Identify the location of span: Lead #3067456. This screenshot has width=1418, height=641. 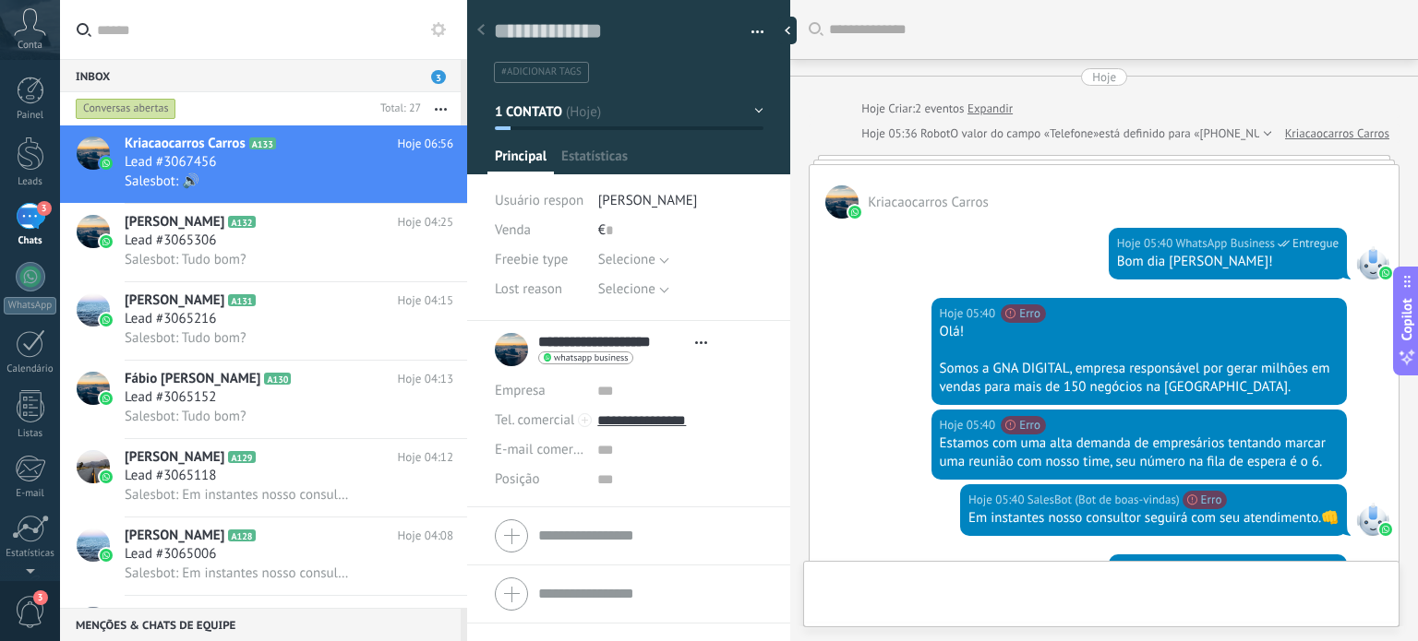
(170, 162).